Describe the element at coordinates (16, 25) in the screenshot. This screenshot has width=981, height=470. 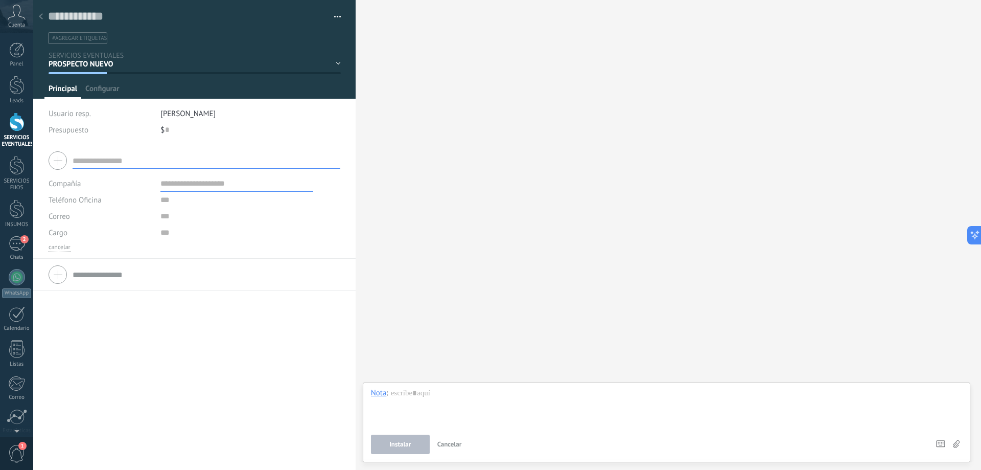
I see `span: Cuenta` at that location.